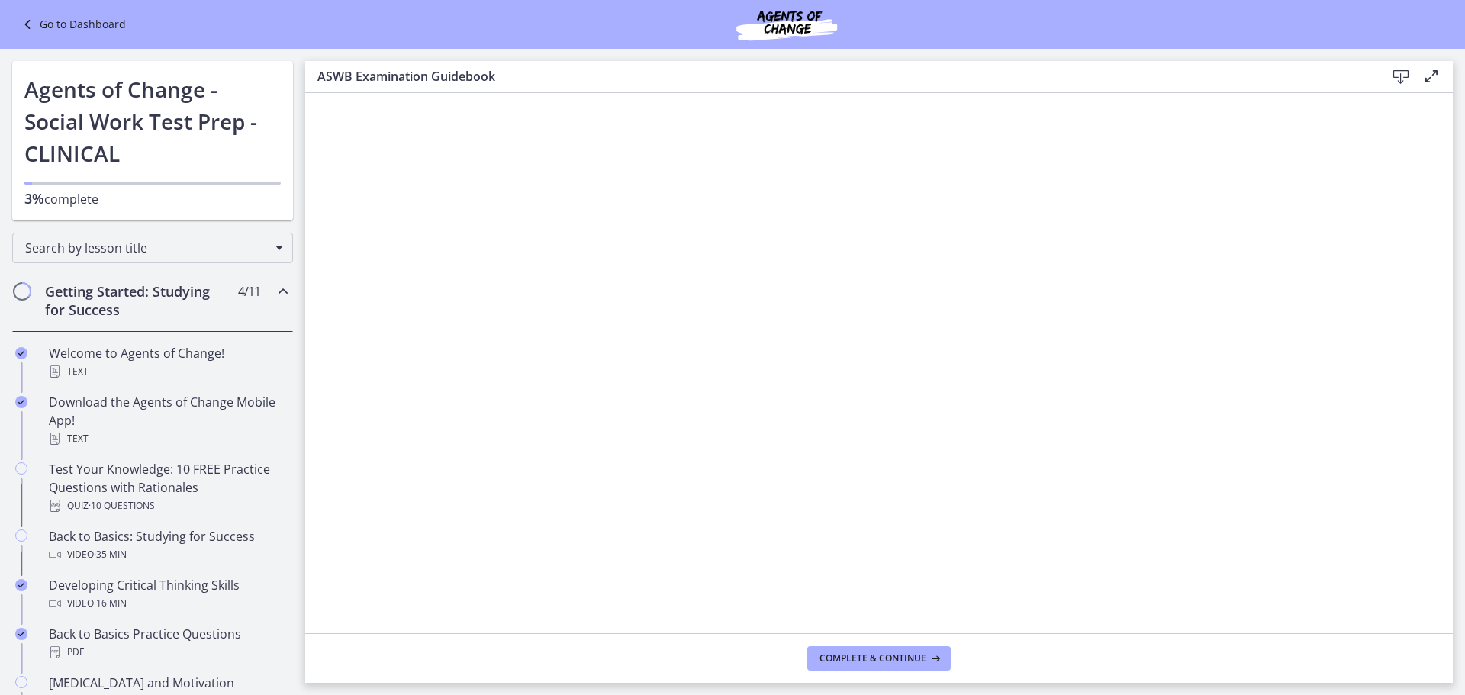 The width and height of the screenshot is (1465, 695). What do you see at coordinates (839, 76) in the screenshot?
I see `h3: ASWB Examination Guidebook` at bounding box center [839, 76].